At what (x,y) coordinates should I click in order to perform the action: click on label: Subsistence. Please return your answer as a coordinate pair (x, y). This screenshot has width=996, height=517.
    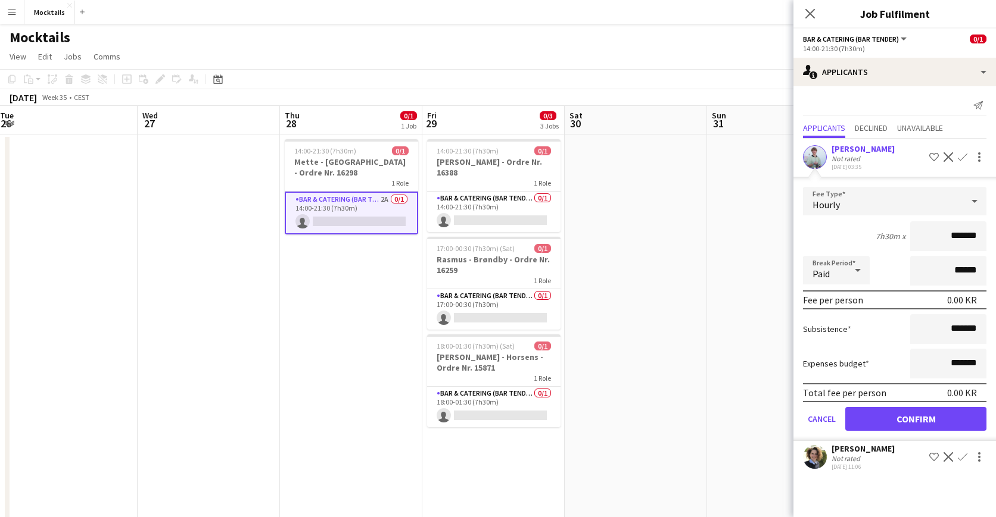
    Looking at the image, I should click on (826, 329).